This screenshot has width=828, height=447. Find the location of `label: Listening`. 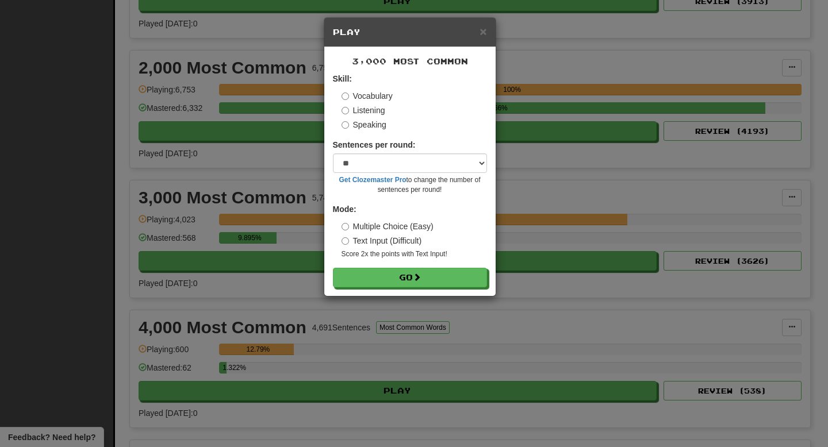

label: Listening is located at coordinates (363, 110).